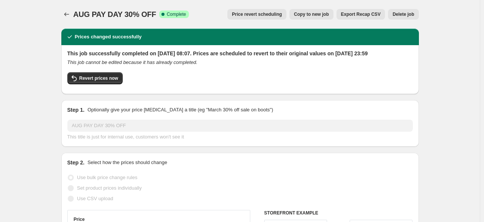 The height and width of the screenshot is (222, 484). What do you see at coordinates (361, 14) in the screenshot?
I see `button: Export Recap CSV` at bounding box center [361, 14].